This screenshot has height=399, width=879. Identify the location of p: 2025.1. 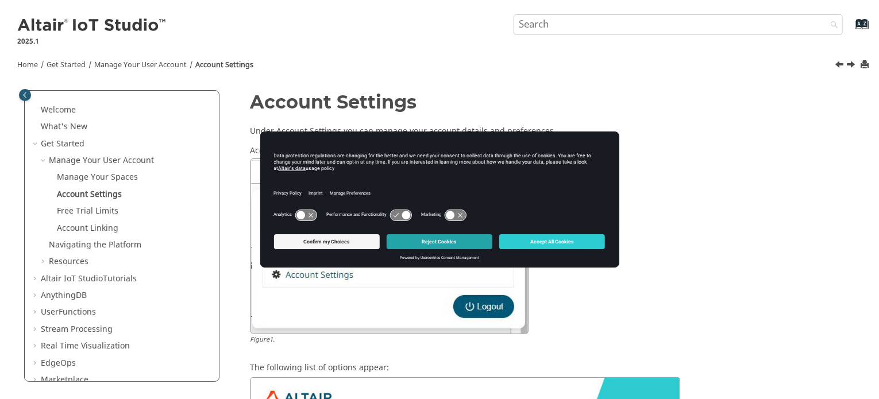
(92, 41).